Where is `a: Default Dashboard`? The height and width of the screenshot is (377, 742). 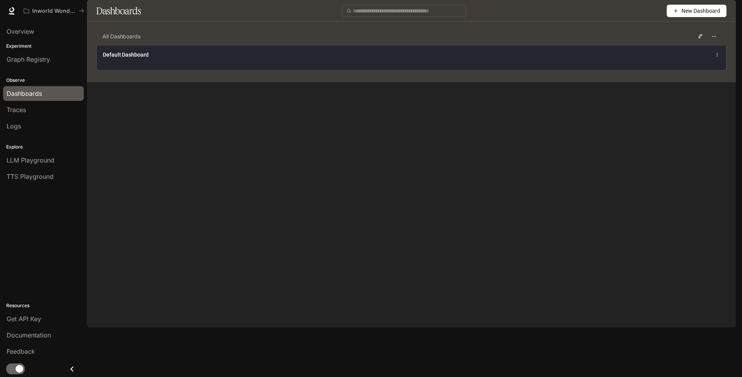 a: Default Dashboard is located at coordinates (126, 55).